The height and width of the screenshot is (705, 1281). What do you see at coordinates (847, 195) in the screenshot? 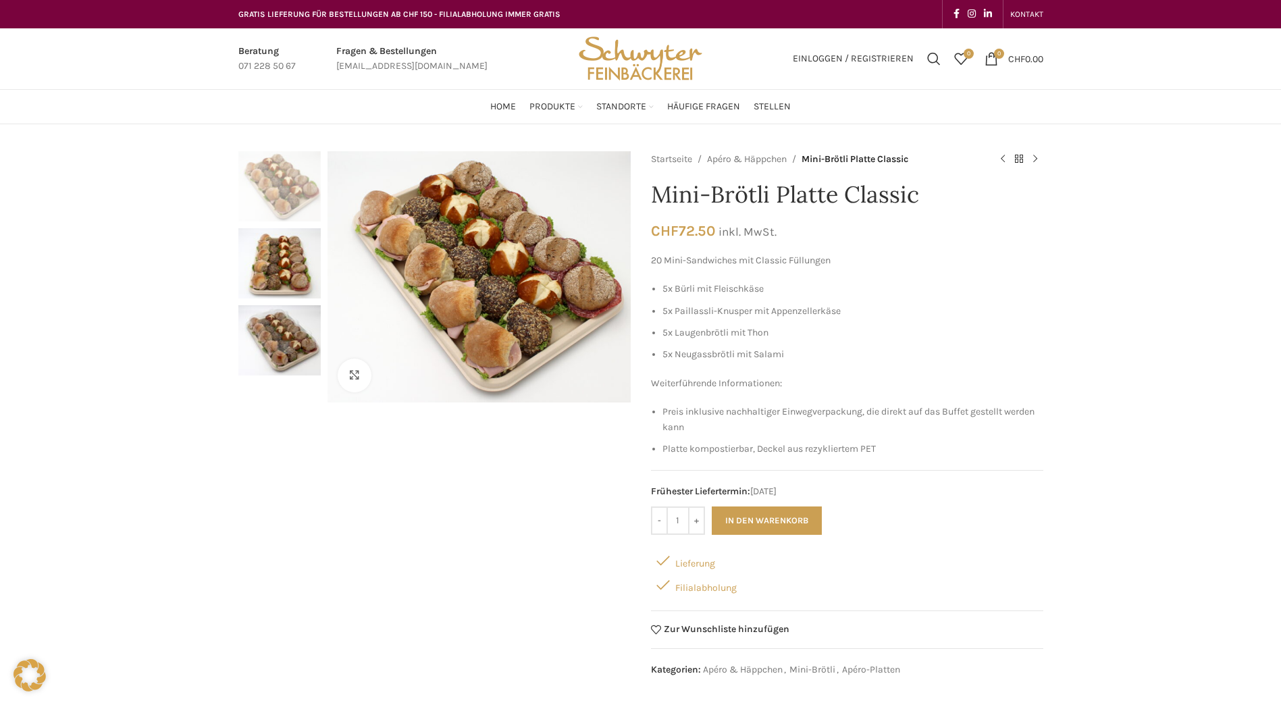
I see `h1: Mini-Brötli Platte Classic` at bounding box center [847, 195].